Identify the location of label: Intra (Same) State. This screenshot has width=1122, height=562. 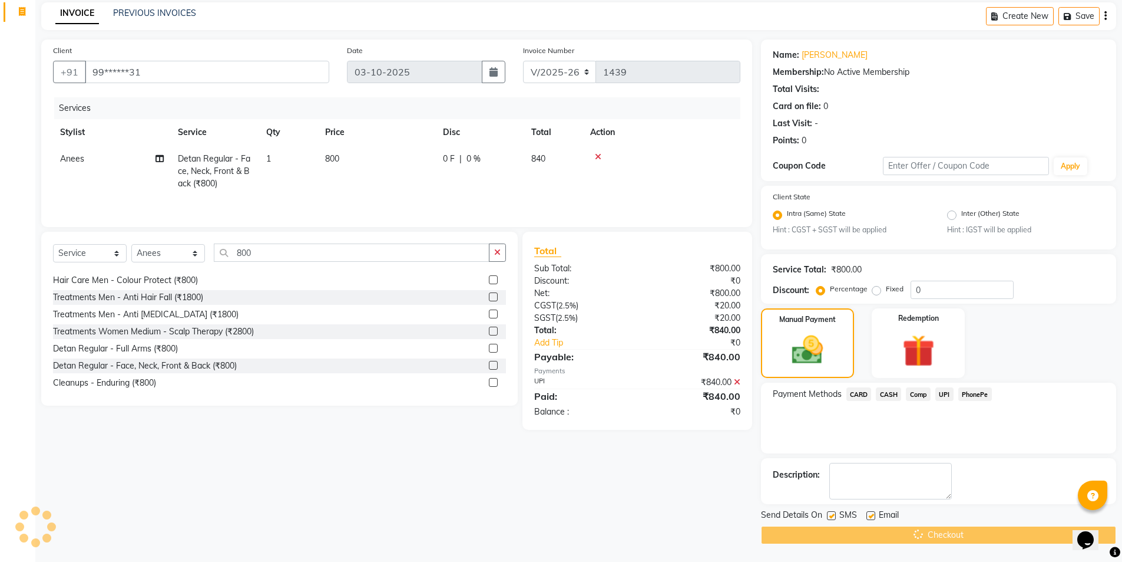
(817, 215).